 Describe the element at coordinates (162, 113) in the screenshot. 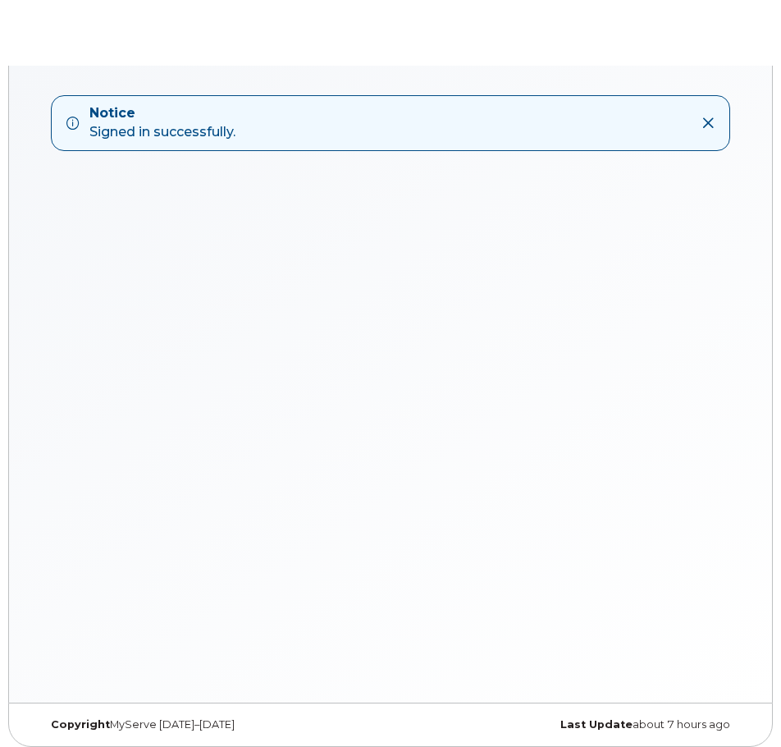

I see `strong: Notice` at that location.